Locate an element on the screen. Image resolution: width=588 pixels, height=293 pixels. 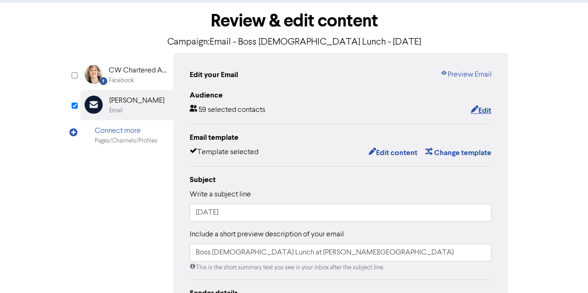
div: Email template is located at coordinates (340, 137).